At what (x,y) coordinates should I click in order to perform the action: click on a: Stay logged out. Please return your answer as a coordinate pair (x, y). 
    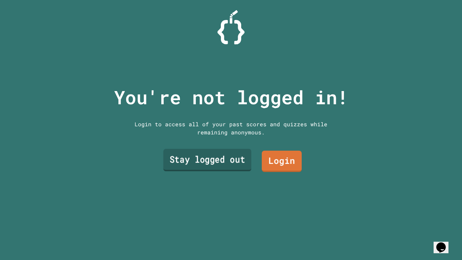
    Looking at the image, I should click on (207, 160).